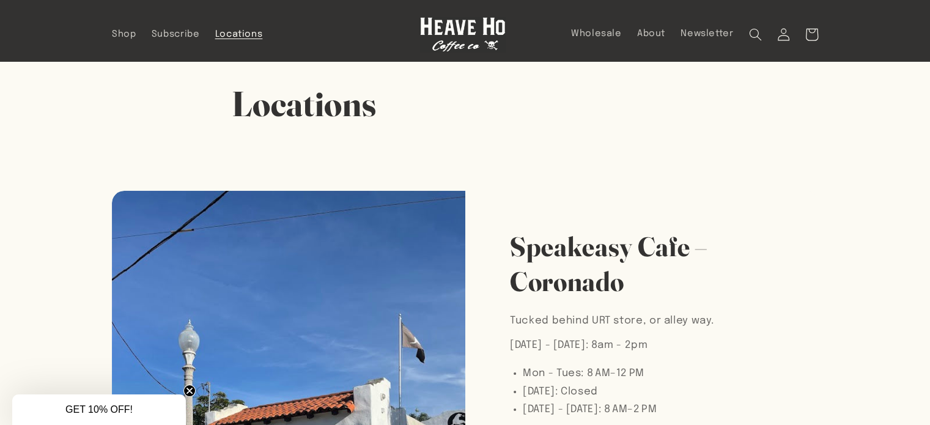 The image size is (930, 425). What do you see at coordinates (239, 34) in the screenshot?
I see `span: Locations` at bounding box center [239, 34].